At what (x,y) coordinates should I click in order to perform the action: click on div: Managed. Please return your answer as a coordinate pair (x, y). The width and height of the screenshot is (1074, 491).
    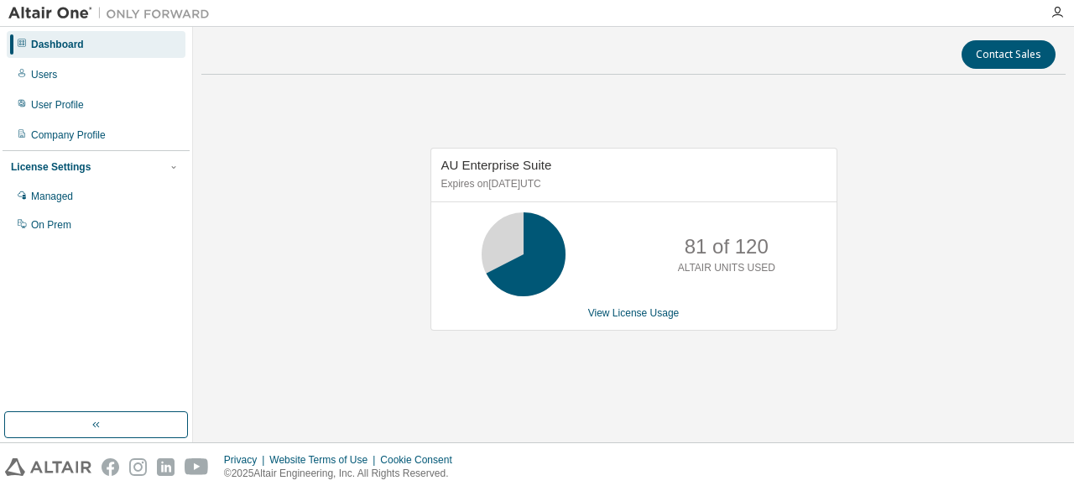
    Looking at the image, I should click on (52, 196).